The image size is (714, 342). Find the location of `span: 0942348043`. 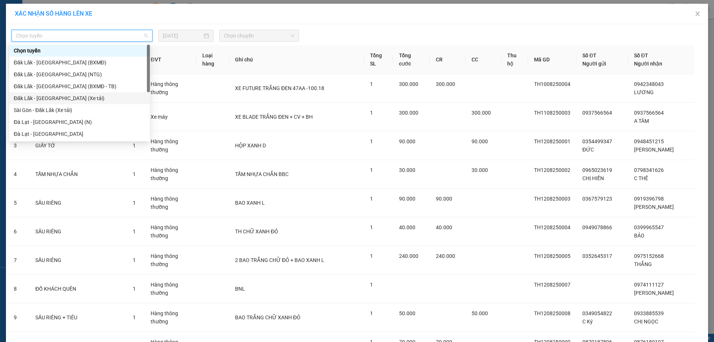

span: 0942348043 is located at coordinates (649, 84).